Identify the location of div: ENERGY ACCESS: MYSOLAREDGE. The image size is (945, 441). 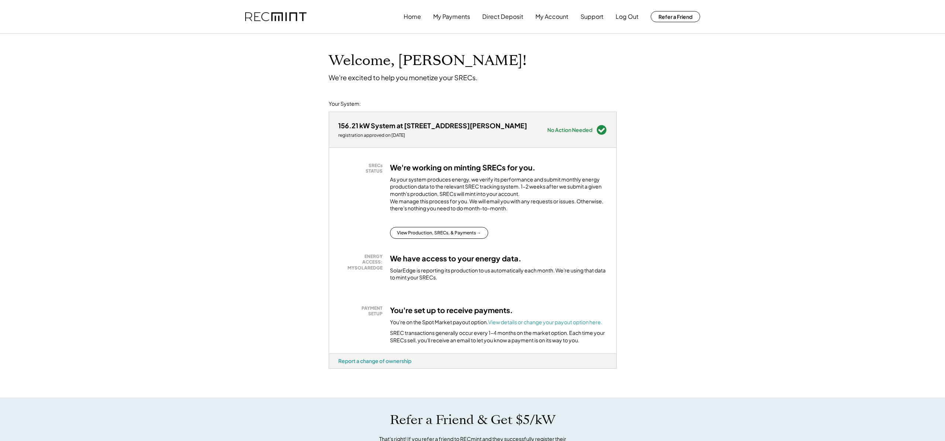
(362, 262).